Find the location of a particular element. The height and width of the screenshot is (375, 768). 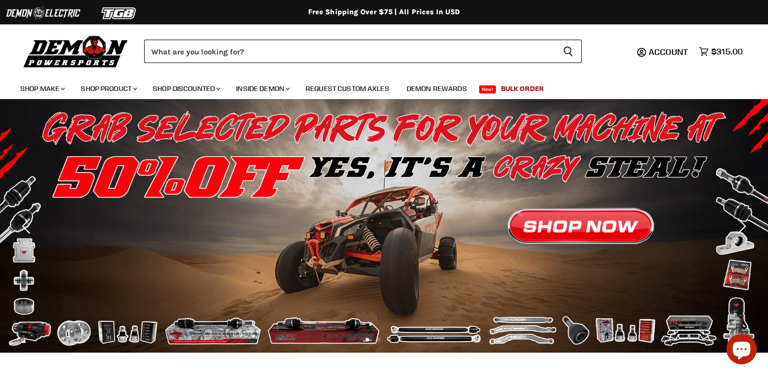

a: Request Custom Axles is located at coordinates (347, 88).